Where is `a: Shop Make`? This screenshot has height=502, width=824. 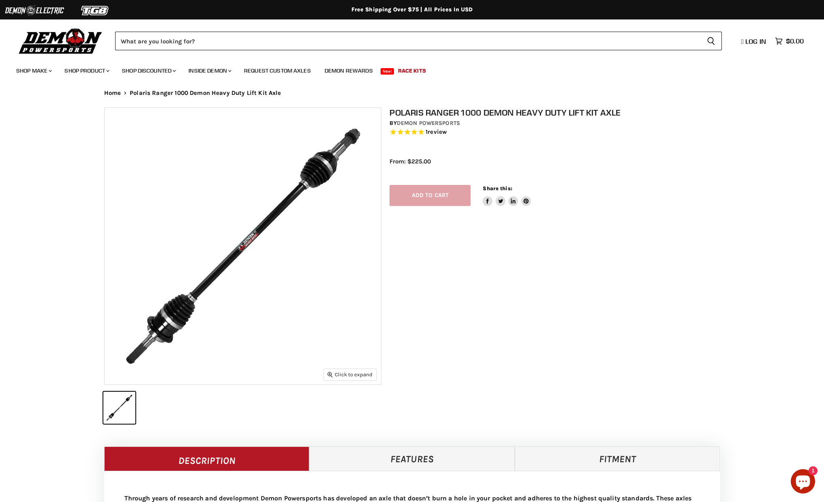 a: Shop Make is located at coordinates (33, 71).